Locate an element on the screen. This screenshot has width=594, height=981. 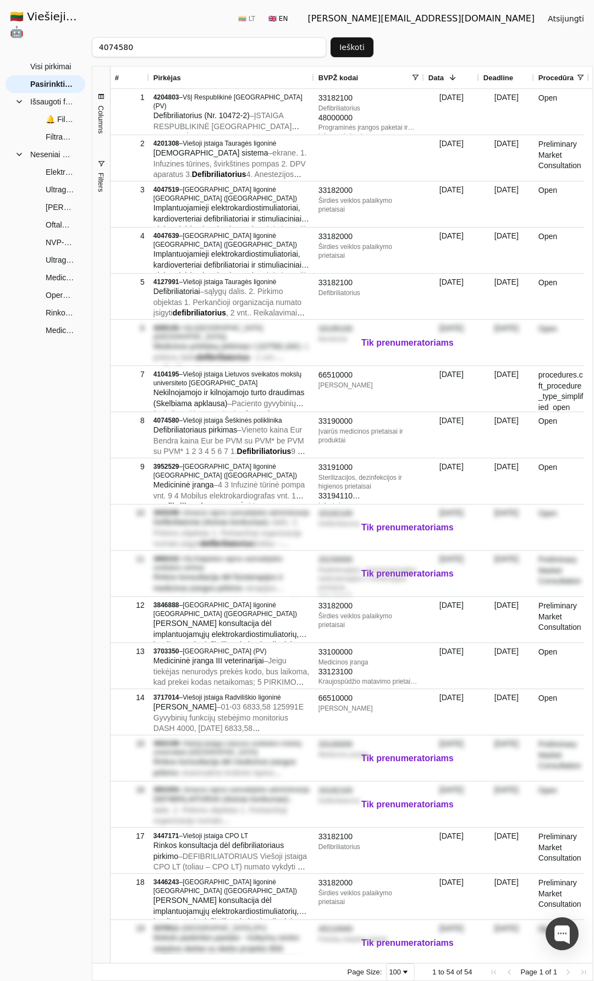
input: Greita paieška... is located at coordinates (209, 47).